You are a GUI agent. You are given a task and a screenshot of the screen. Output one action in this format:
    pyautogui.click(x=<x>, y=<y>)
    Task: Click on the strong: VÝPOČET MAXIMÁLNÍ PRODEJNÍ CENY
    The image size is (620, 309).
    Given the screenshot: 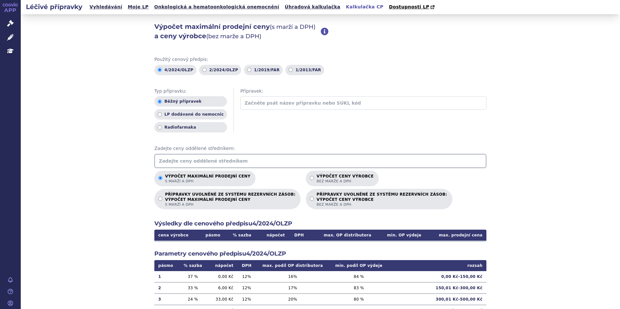 What is the action you would take?
    pyautogui.click(x=230, y=200)
    